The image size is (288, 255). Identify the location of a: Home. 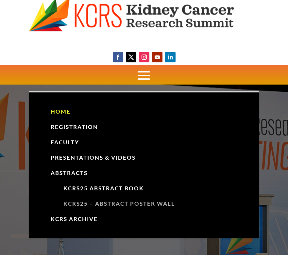
(144, 112).